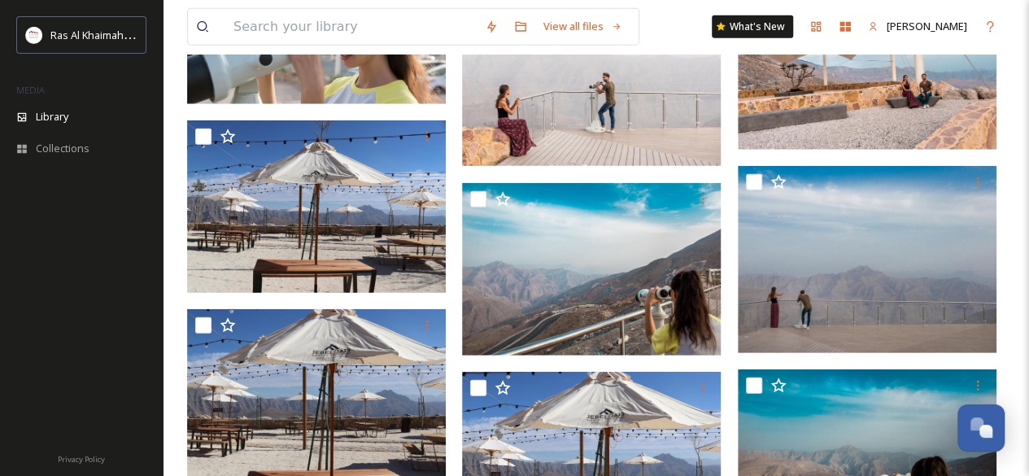 Image resolution: width=1029 pixels, height=476 pixels. What do you see at coordinates (316, 207) in the screenshot?
I see `img: viewing deck park.JPG` at bounding box center [316, 207].